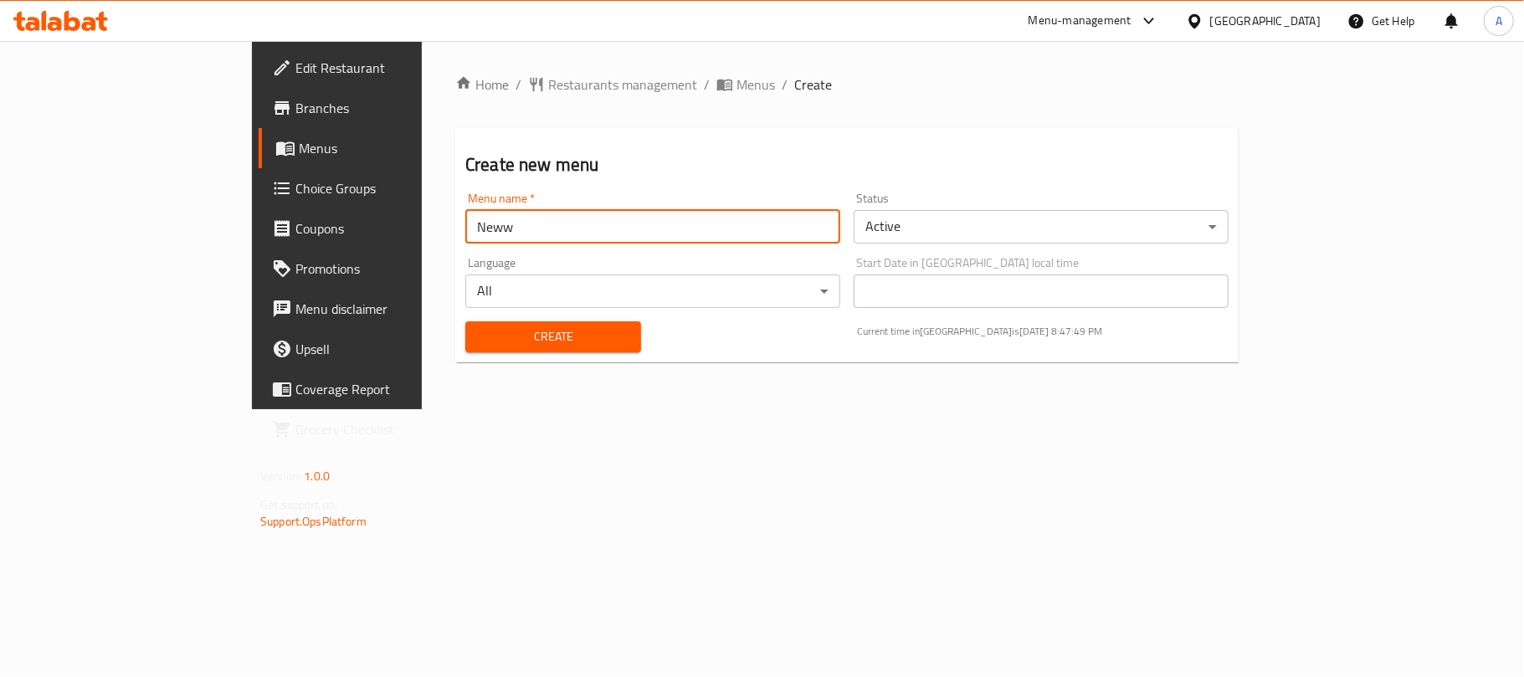 The height and width of the screenshot is (677, 1524). Describe the element at coordinates (394, 429) in the screenshot. I see `span: Grocery Checklist` at that location.